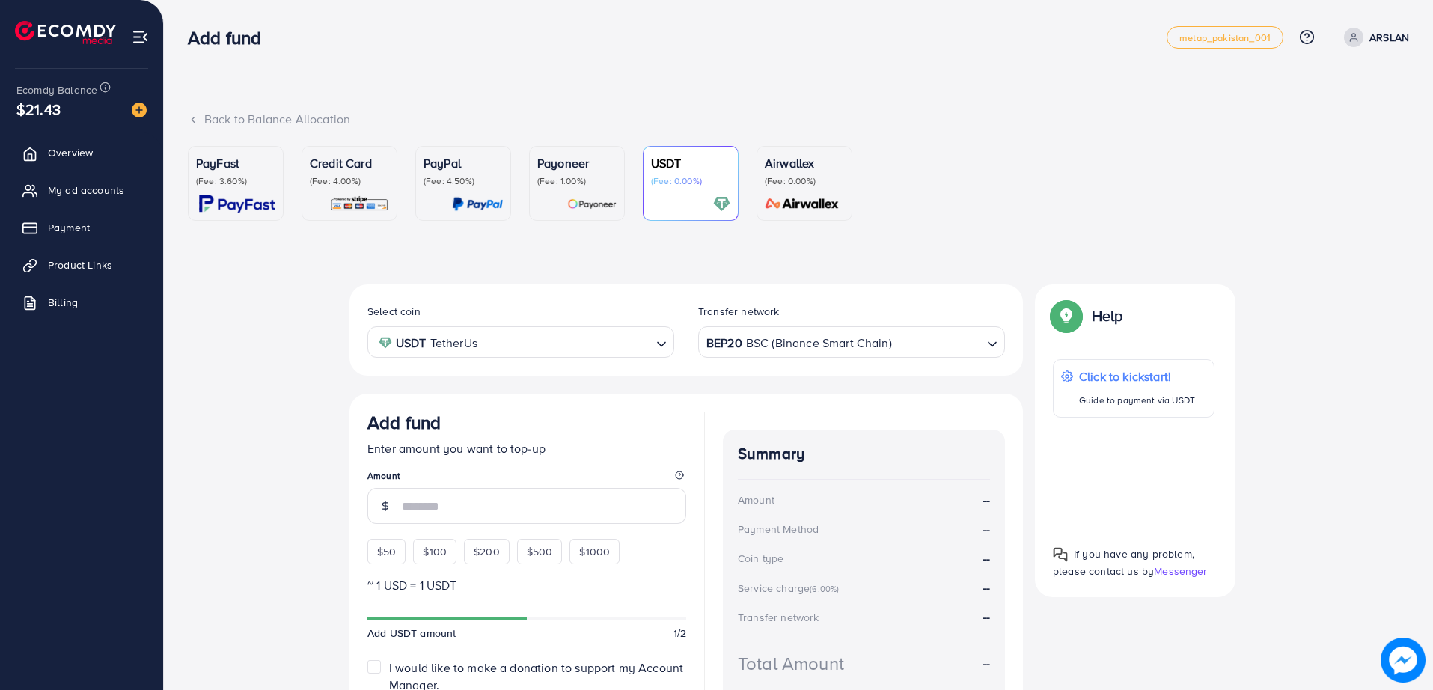 This screenshot has height=690, width=1433. Describe the element at coordinates (724, 343) in the screenshot. I see `strong: BEP20` at that location.